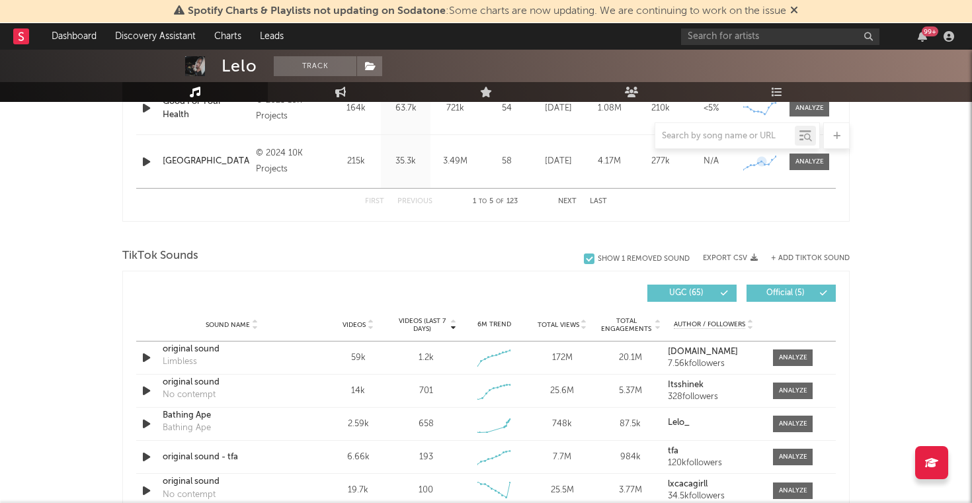  What do you see at coordinates (374, 201) in the screenshot?
I see `button: First` at bounding box center [374, 201].